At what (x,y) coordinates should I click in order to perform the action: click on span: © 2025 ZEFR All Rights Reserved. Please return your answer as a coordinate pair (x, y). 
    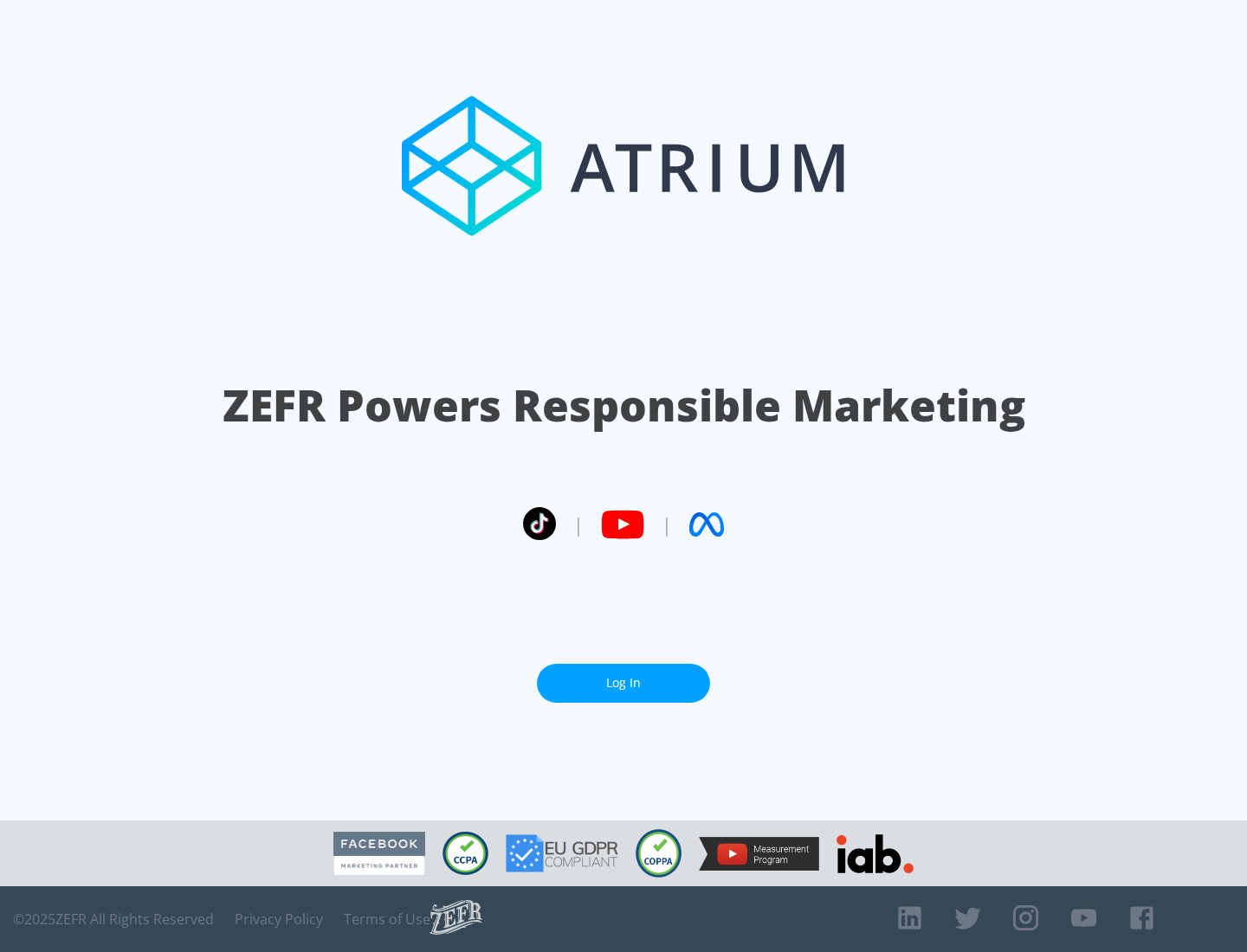
    Looking at the image, I should click on (114, 920).